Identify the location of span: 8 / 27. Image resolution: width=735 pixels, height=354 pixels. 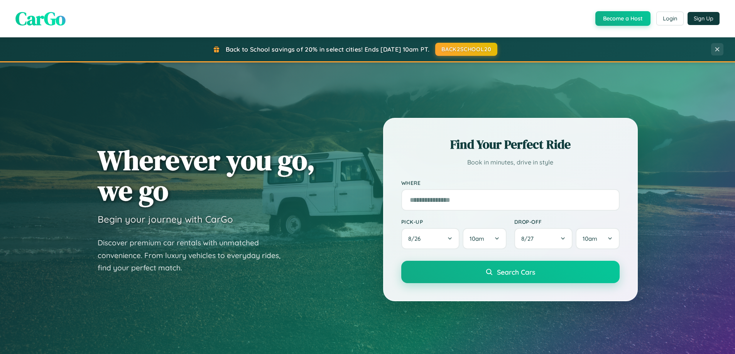
(529, 239).